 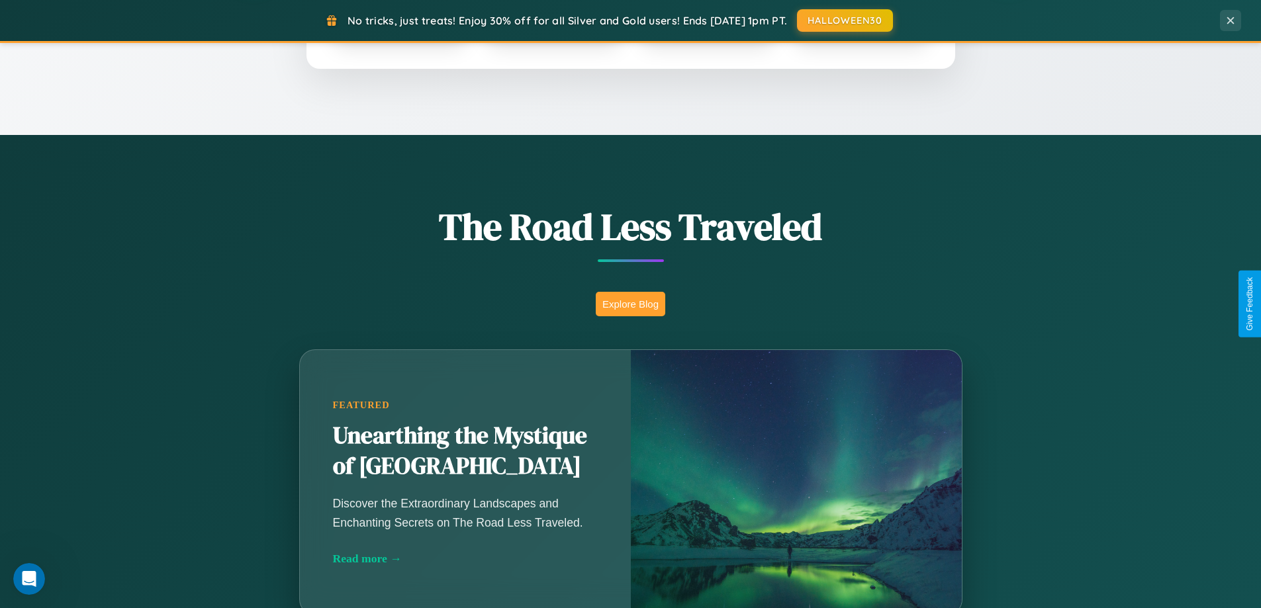 What do you see at coordinates (465, 558) in the screenshot?
I see `div: Read more →` at bounding box center [465, 558].